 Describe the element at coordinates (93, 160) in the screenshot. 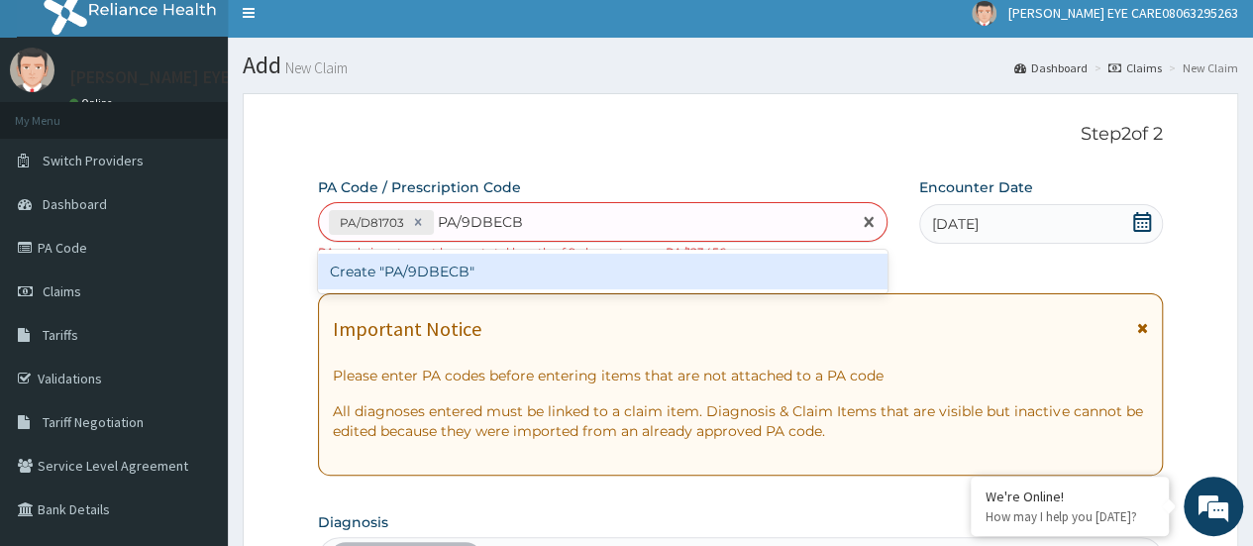

I see `span: Switch Providers` at that location.